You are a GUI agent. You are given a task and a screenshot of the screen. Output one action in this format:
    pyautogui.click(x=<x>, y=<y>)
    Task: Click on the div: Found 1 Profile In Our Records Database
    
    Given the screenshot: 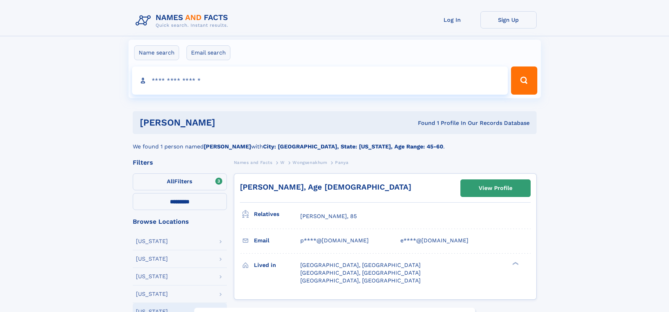 What is the action you would take?
    pyautogui.click(x=423, y=123)
    